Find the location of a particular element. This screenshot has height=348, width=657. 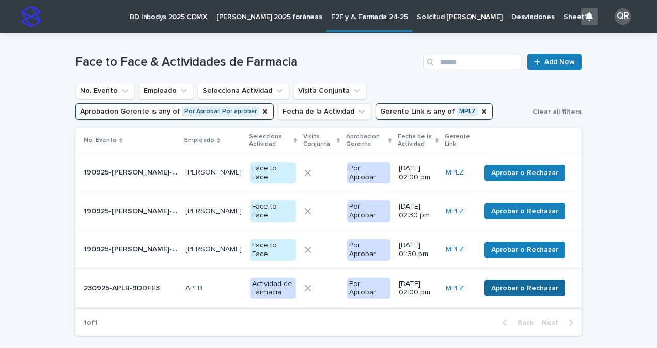

p: Fecha de la Actividad is located at coordinates (415, 140).